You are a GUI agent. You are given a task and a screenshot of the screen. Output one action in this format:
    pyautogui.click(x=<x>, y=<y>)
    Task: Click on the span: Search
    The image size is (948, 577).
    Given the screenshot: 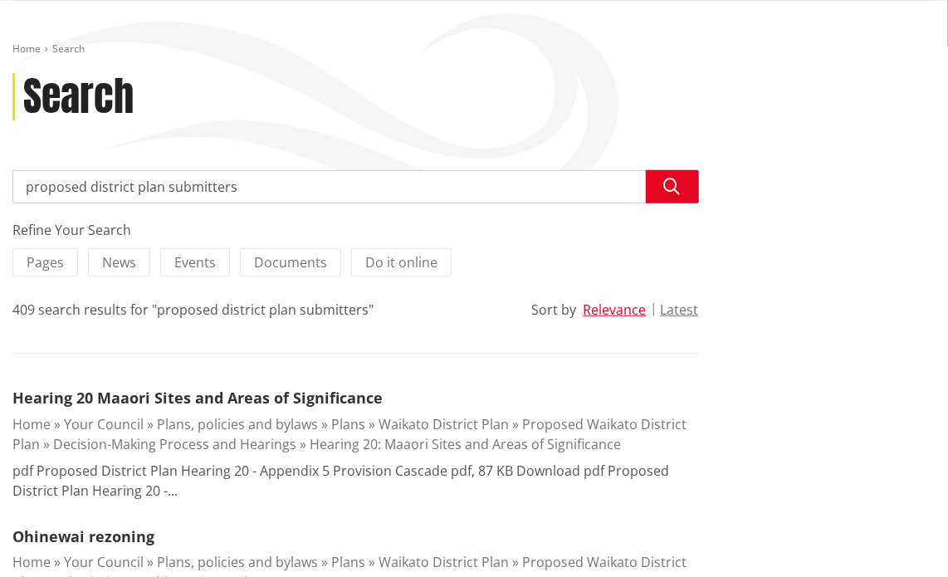 What is the action you would take?
    pyautogui.click(x=68, y=48)
    